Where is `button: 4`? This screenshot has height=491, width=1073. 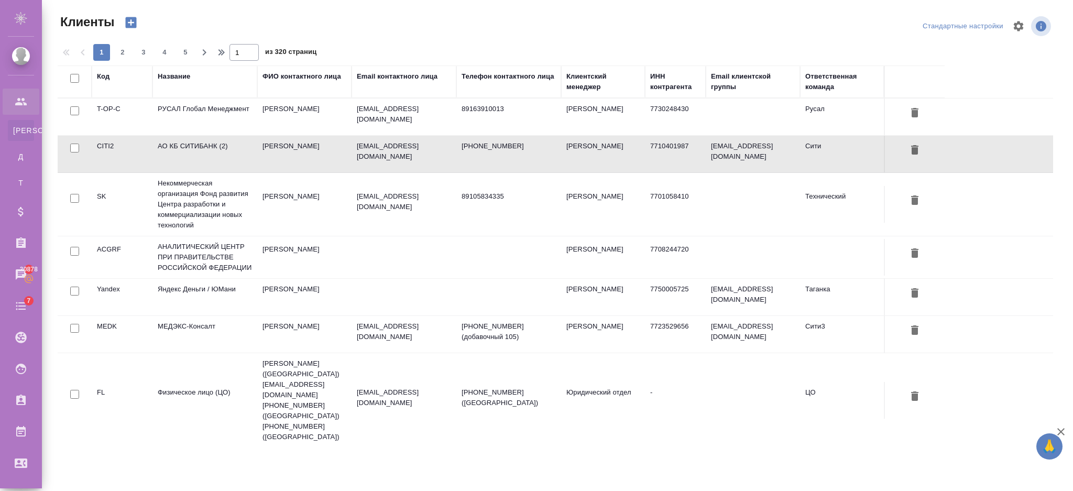 button: 4 is located at coordinates (165, 52).